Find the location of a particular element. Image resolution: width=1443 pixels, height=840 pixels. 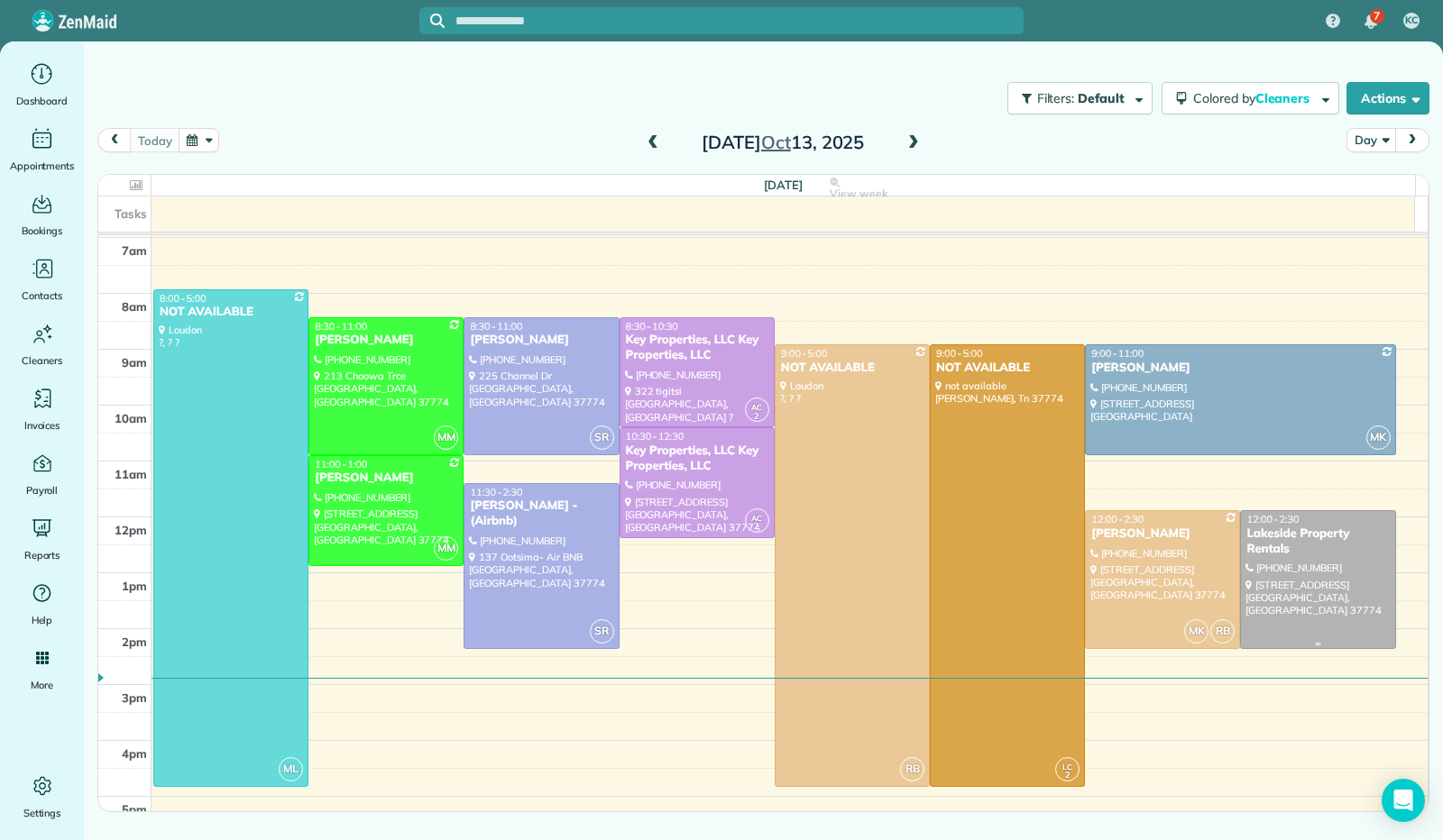

span: 10am is located at coordinates (130, 419).